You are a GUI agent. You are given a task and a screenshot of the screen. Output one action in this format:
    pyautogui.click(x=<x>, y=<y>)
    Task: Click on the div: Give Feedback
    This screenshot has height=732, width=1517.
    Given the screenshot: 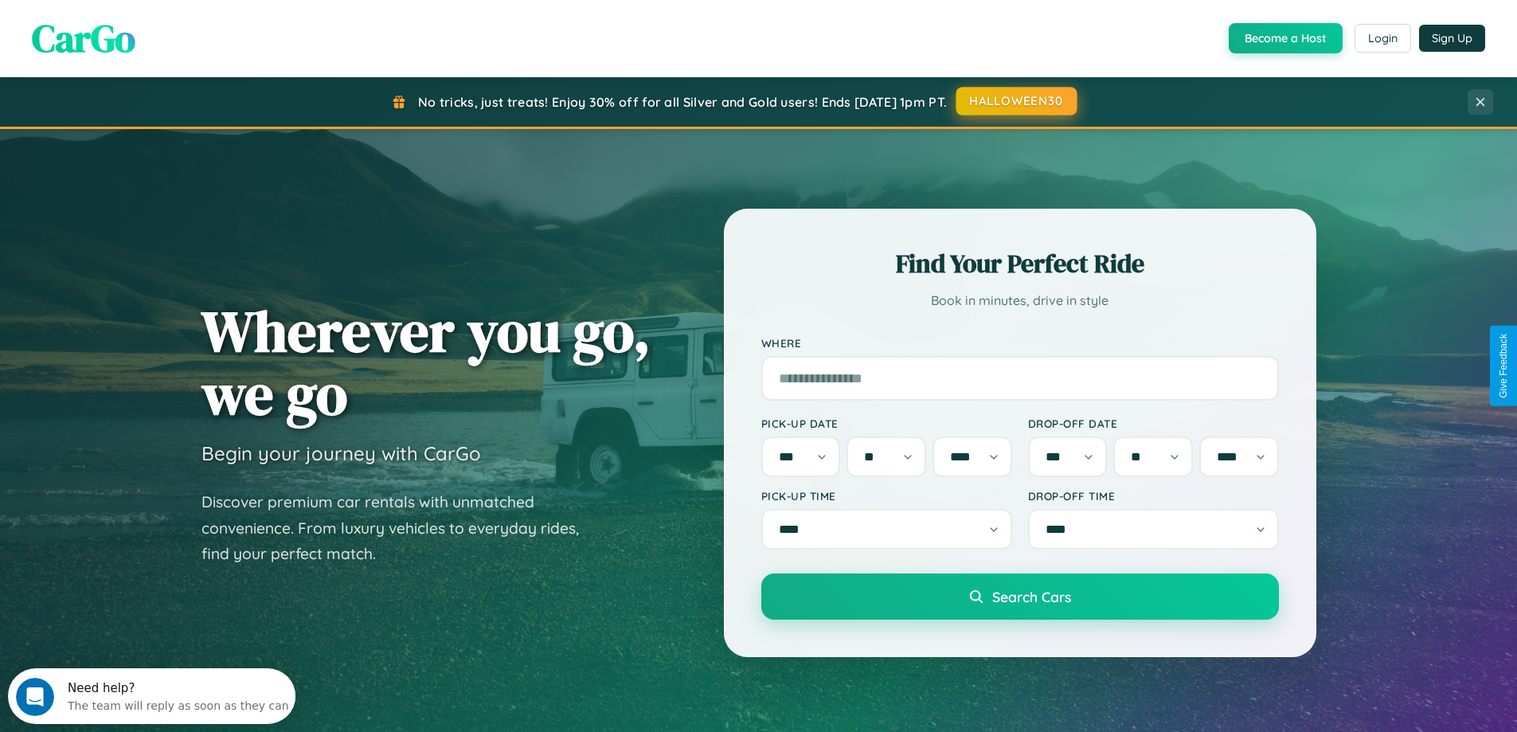 What is the action you would take?
    pyautogui.click(x=1503, y=365)
    